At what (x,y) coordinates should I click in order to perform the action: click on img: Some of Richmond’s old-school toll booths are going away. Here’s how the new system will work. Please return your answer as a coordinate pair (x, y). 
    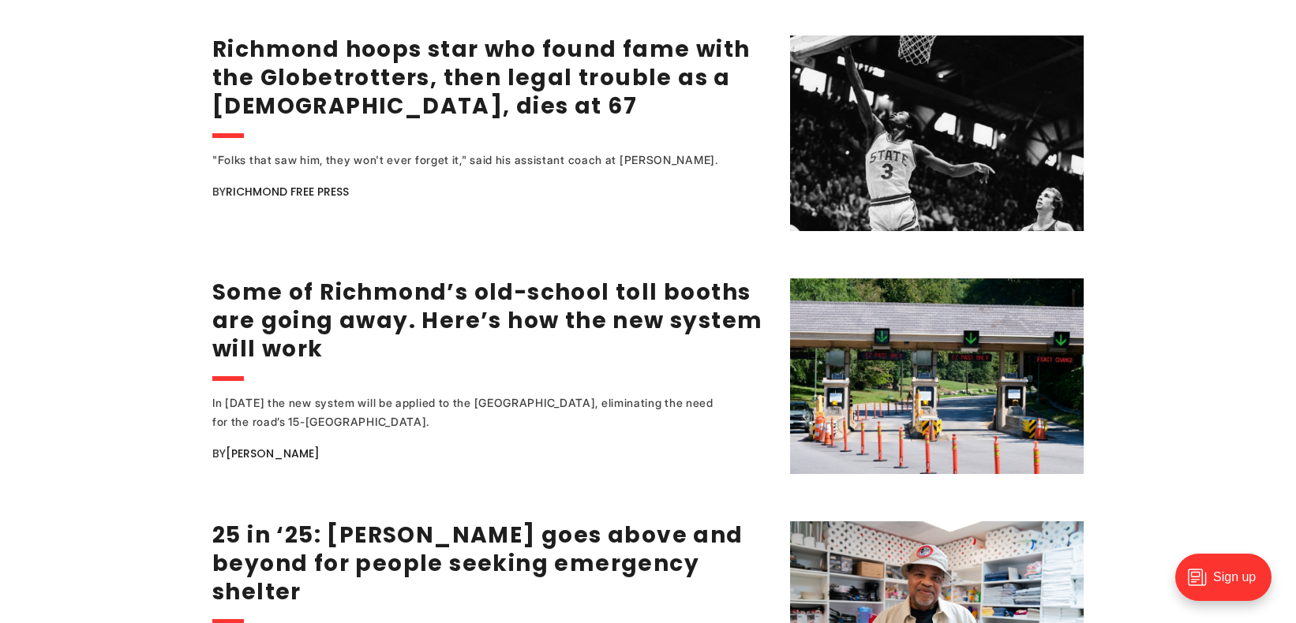
    Looking at the image, I should click on (937, 376).